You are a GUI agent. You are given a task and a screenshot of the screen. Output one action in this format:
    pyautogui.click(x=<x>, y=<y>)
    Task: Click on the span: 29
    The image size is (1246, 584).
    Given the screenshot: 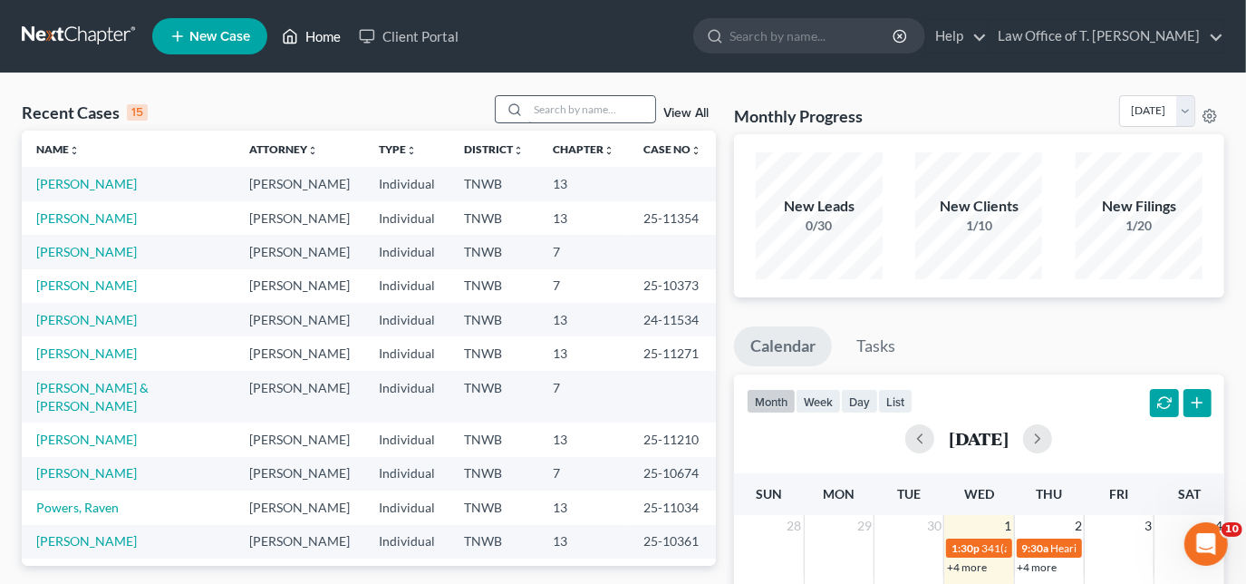 What is the action you would take?
    pyautogui.click(x=865, y=526)
    